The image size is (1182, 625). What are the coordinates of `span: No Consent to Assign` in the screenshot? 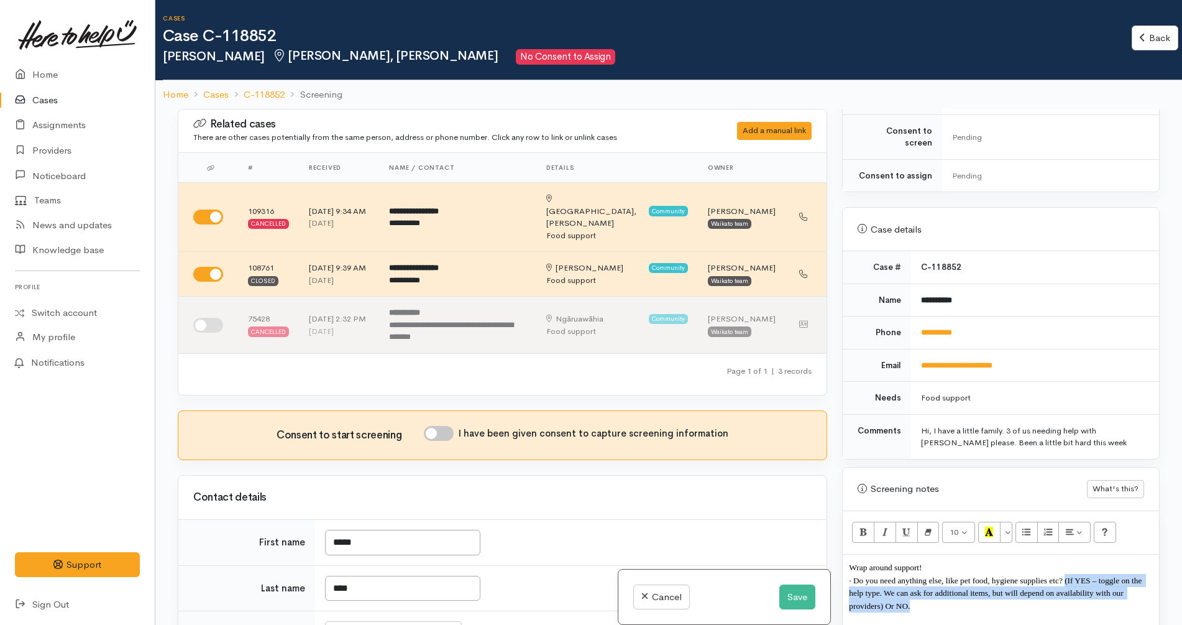 It's located at (566, 57).